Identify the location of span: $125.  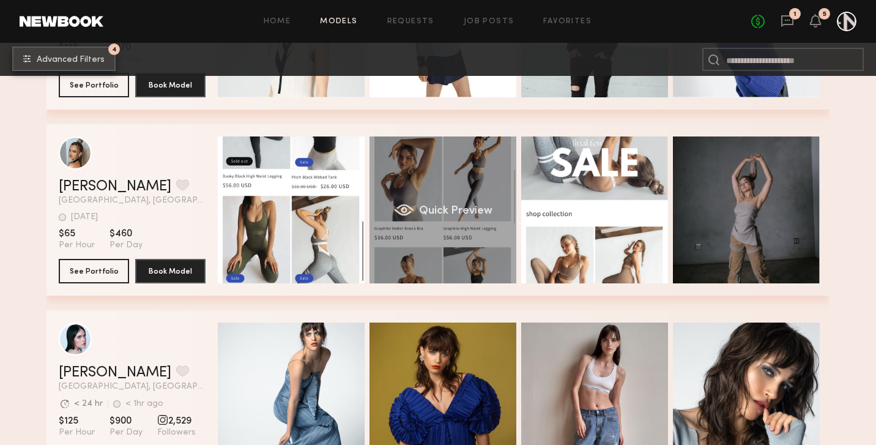
(76, 421).